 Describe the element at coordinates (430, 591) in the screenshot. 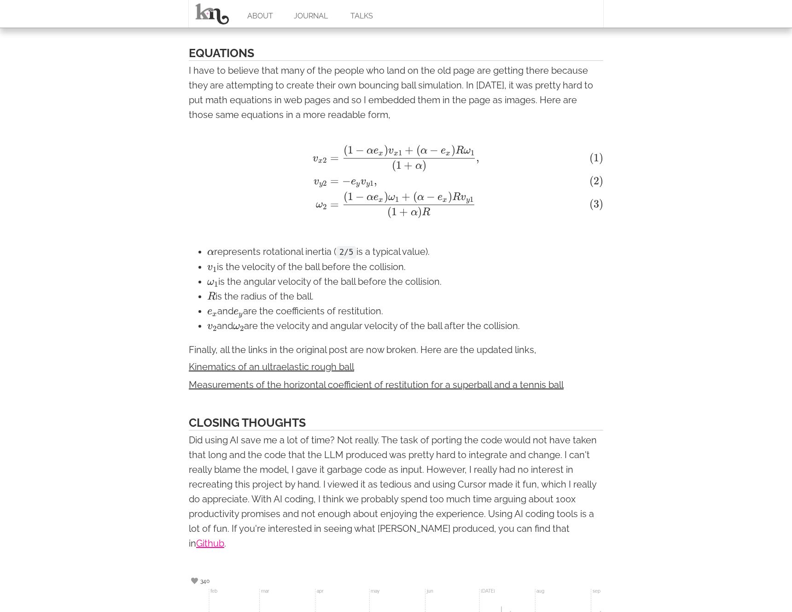

I see `text: jun` at that location.